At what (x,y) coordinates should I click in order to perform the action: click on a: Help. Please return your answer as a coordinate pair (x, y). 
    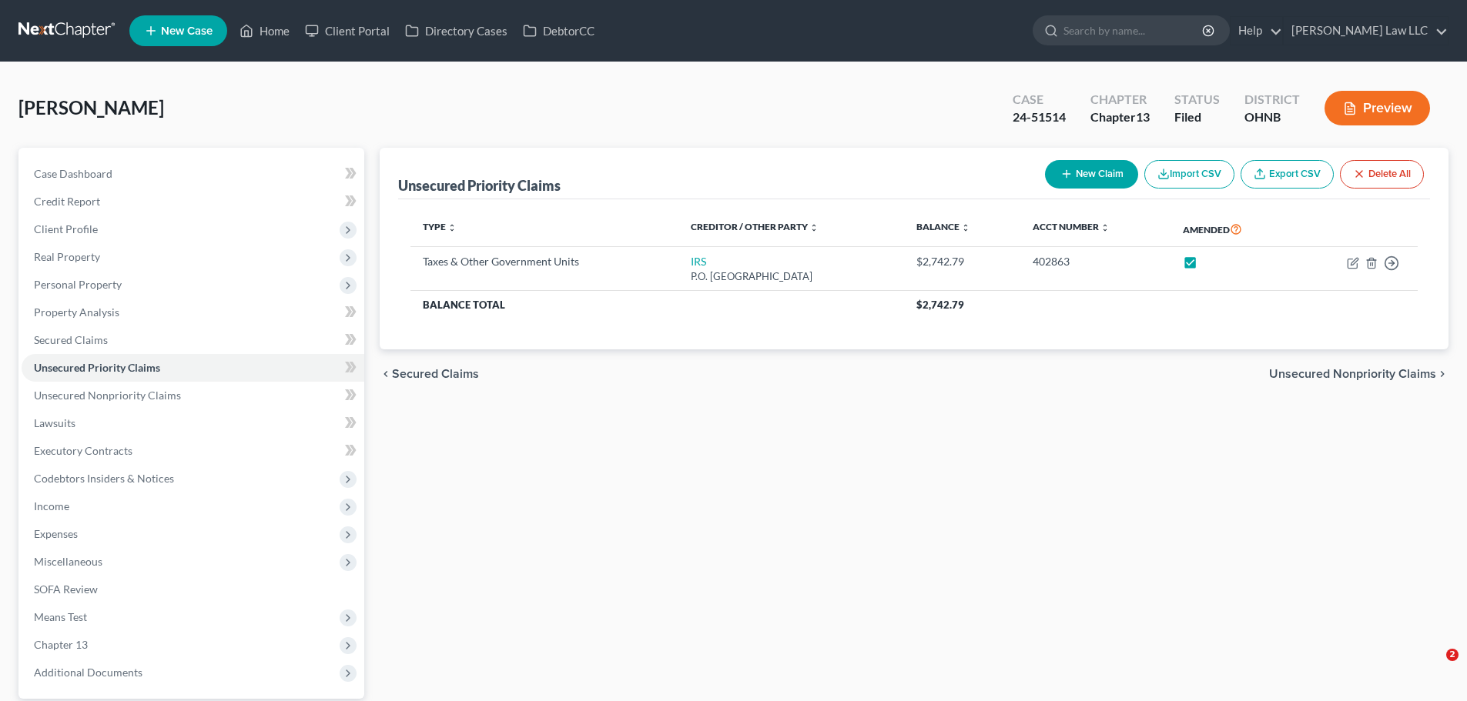
    Looking at the image, I should click on (1256, 31).